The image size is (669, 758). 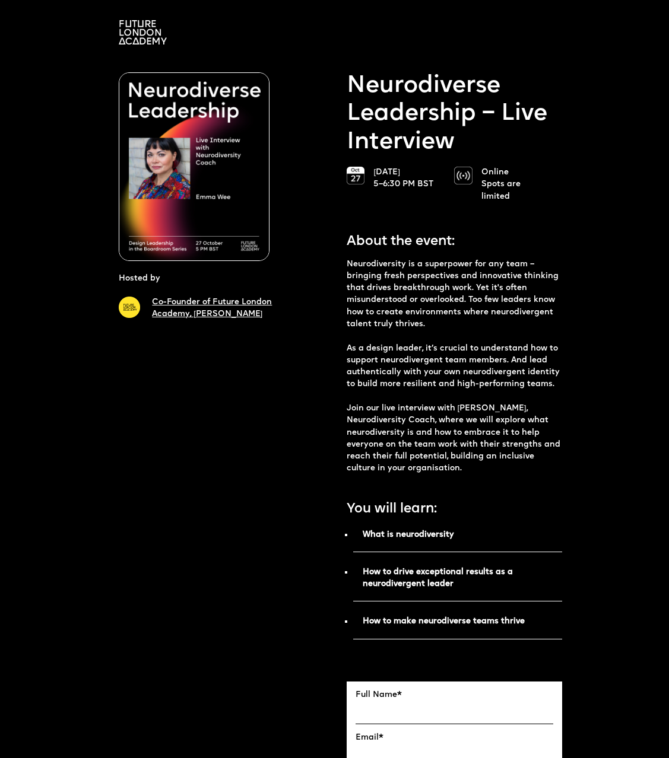 I want to click on strong: What is neurodiversity, so click(x=408, y=535).